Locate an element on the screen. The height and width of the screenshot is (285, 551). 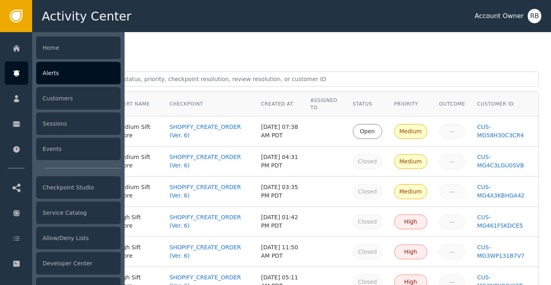
a: Service Catalog is located at coordinates (63, 213).